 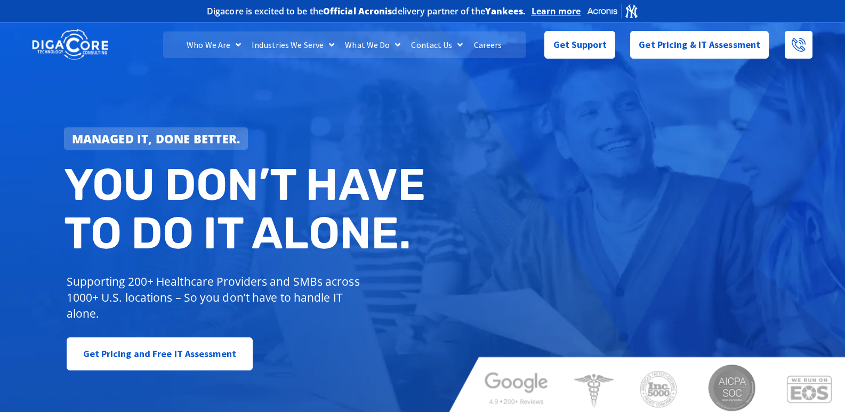 What do you see at coordinates (612, 11) in the screenshot?
I see `img: Acronis` at bounding box center [612, 11].